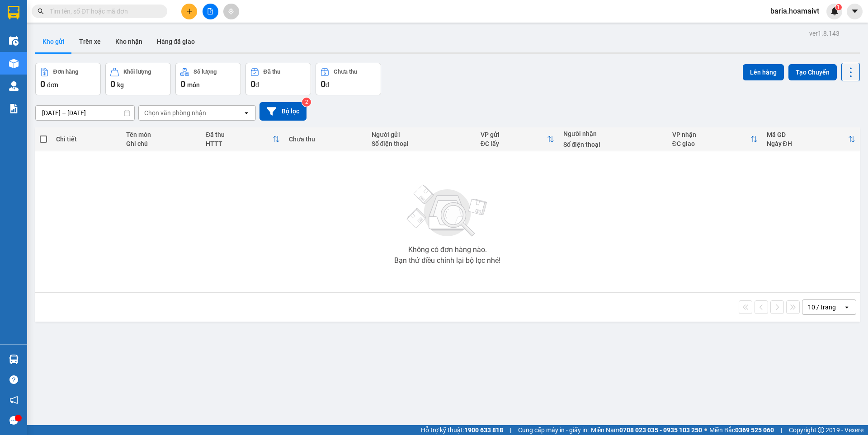  I want to click on span: file-add, so click(210, 11).